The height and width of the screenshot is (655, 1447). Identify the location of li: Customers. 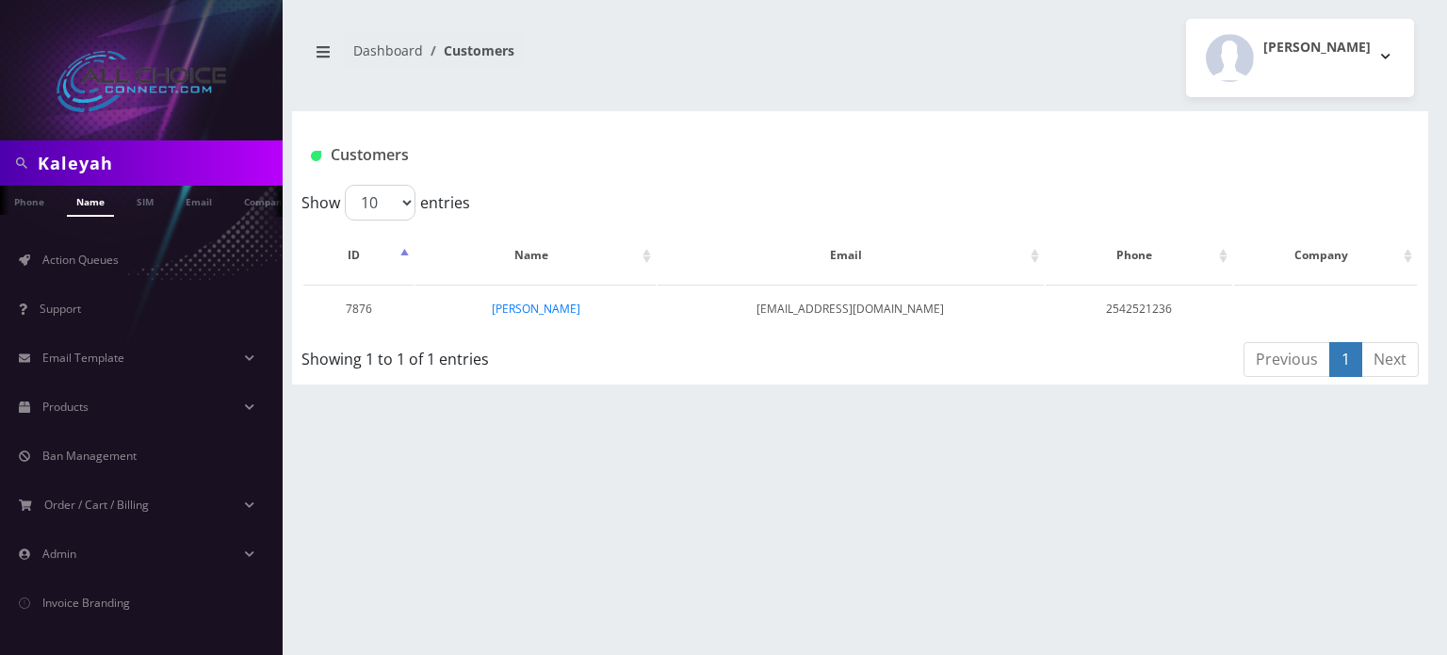
(468, 50).